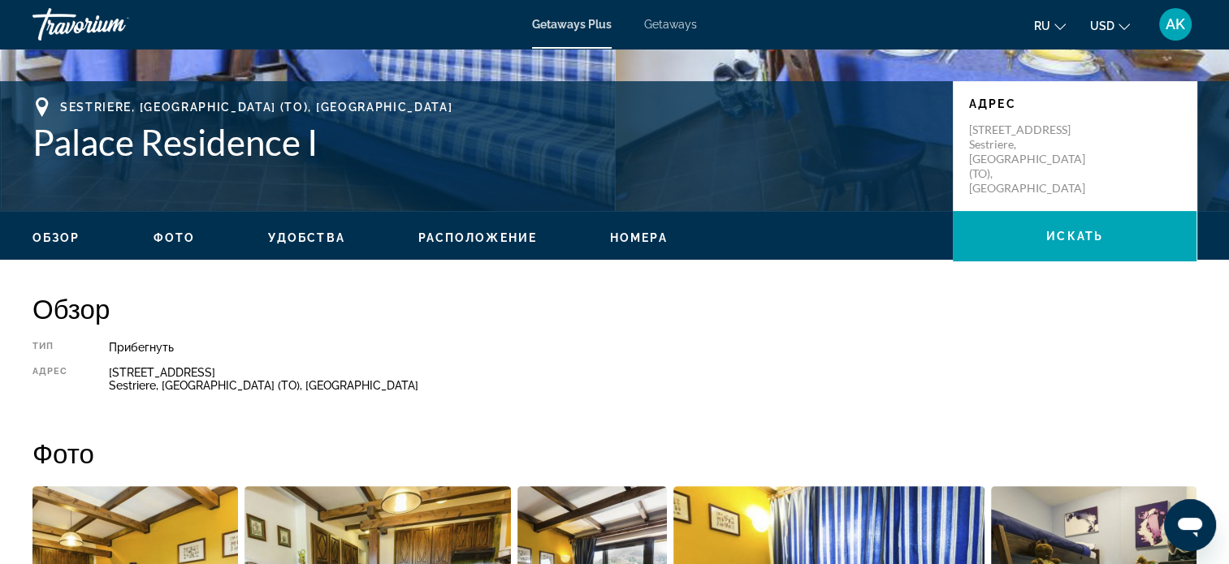 The width and height of the screenshot is (1229, 564). I want to click on h2: Обзор, so click(614, 309).